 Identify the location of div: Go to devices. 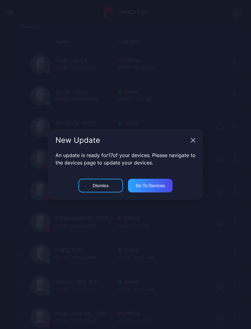
(151, 186).